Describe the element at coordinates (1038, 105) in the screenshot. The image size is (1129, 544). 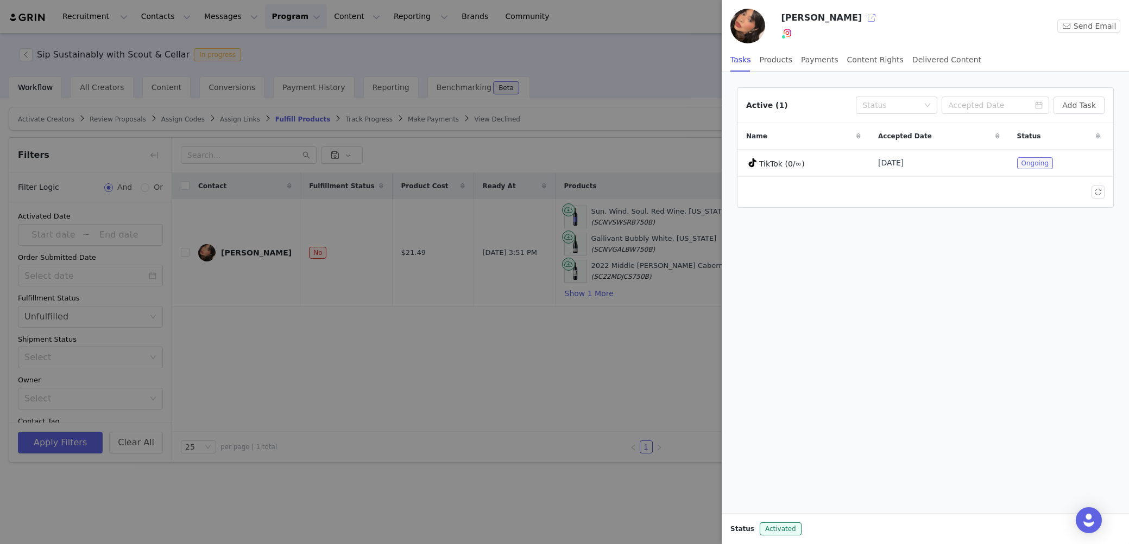
I see `i: icon: calendar` at that location.